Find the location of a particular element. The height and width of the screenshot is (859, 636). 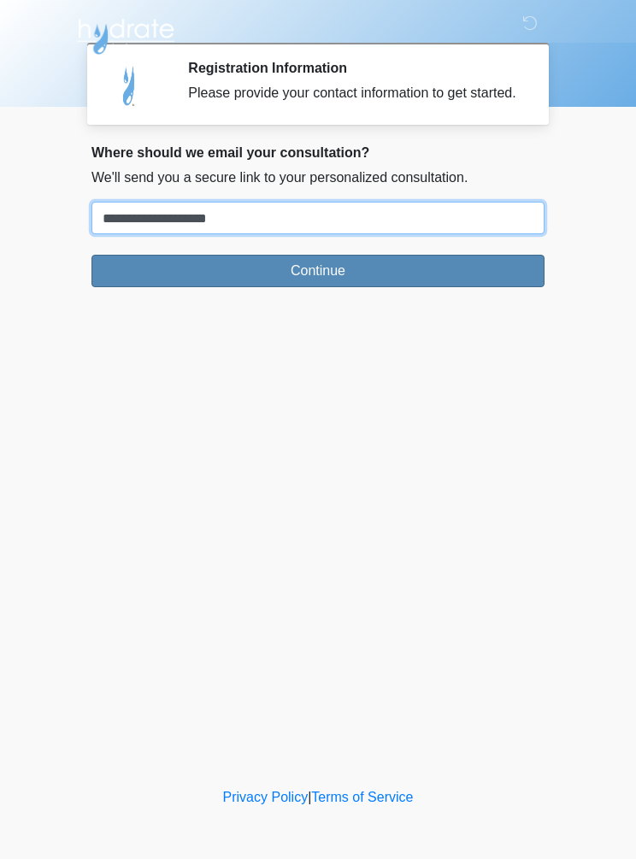

div: Please provide your contact information to get started. is located at coordinates (353, 93).